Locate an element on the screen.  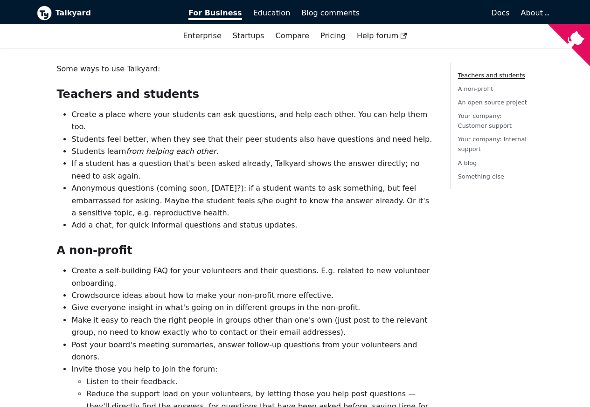
a: Your company: Customer support is located at coordinates (484, 121).